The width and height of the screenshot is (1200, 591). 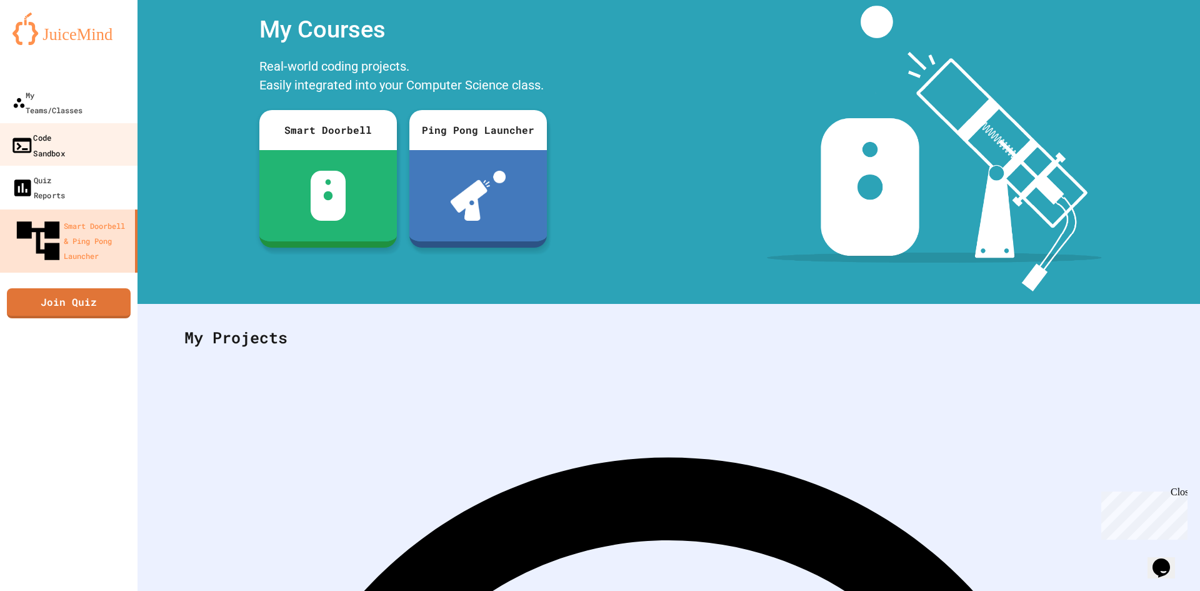 What do you see at coordinates (478, 130) in the screenshot?
I see `div: Ping Pong Launcher` at bounding box center [478, 130].